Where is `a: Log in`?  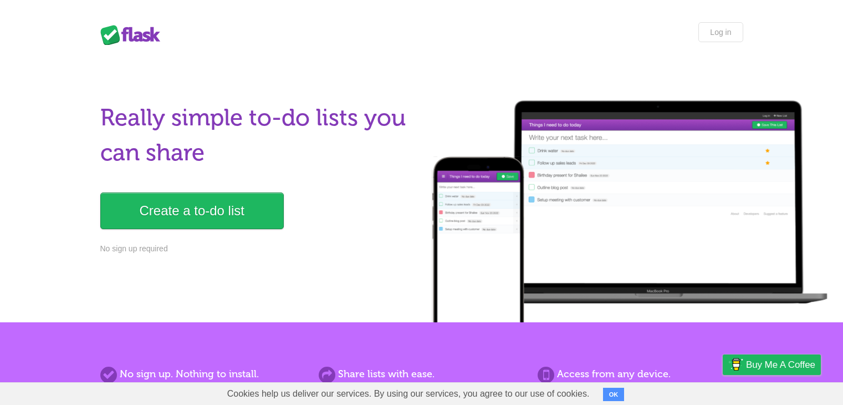 a: Log in is located at coordinates (721, 32).